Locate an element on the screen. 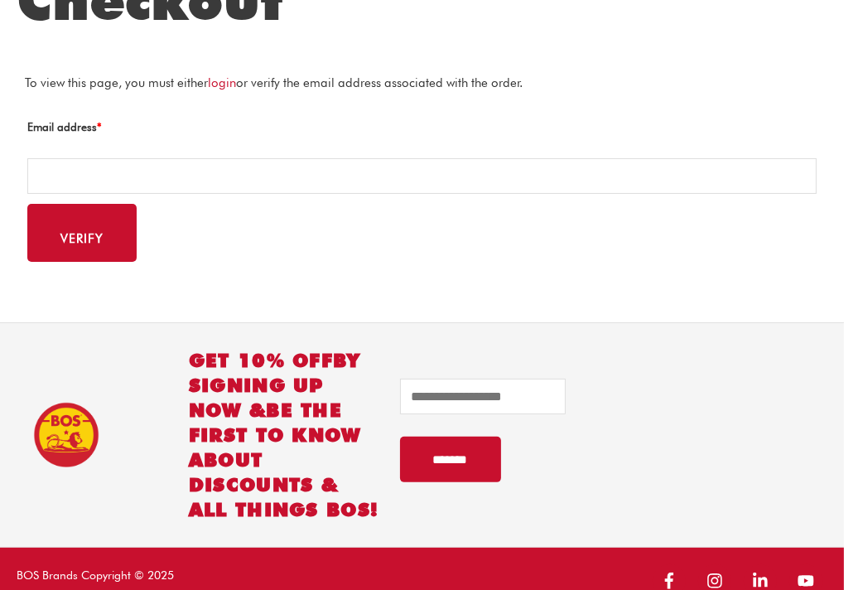 Image resolution: width=844 pixels, height=590 pixels. a: login is located at coordinates (222, 83).